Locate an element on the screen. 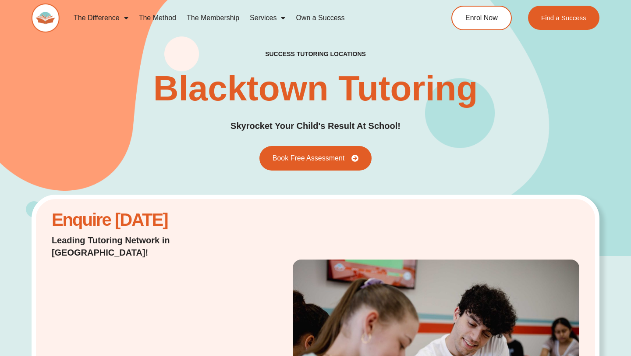 Image resolution: width=631 pixels, height=356 pixels. a: The Membership is located at coordinates (213, 18).